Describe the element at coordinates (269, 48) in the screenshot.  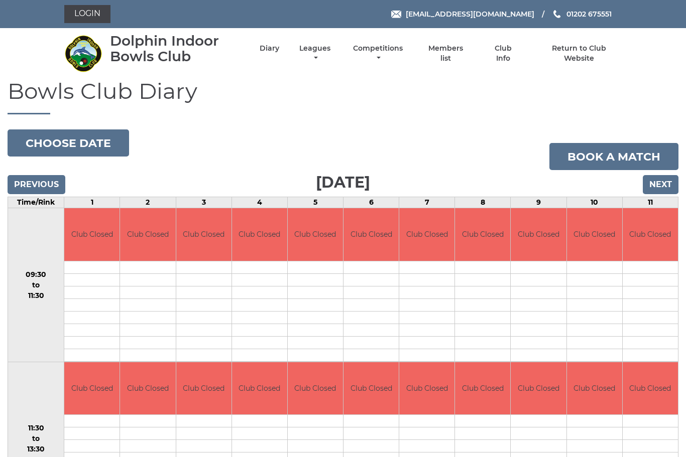
I see `a: Diary` at that location.